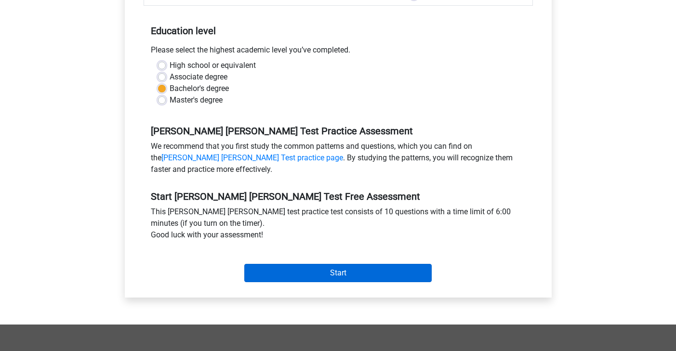 Image resolution: width=676 pixels, height=351 pixels. I want to click on label: Associate degree, so click(199, 77).